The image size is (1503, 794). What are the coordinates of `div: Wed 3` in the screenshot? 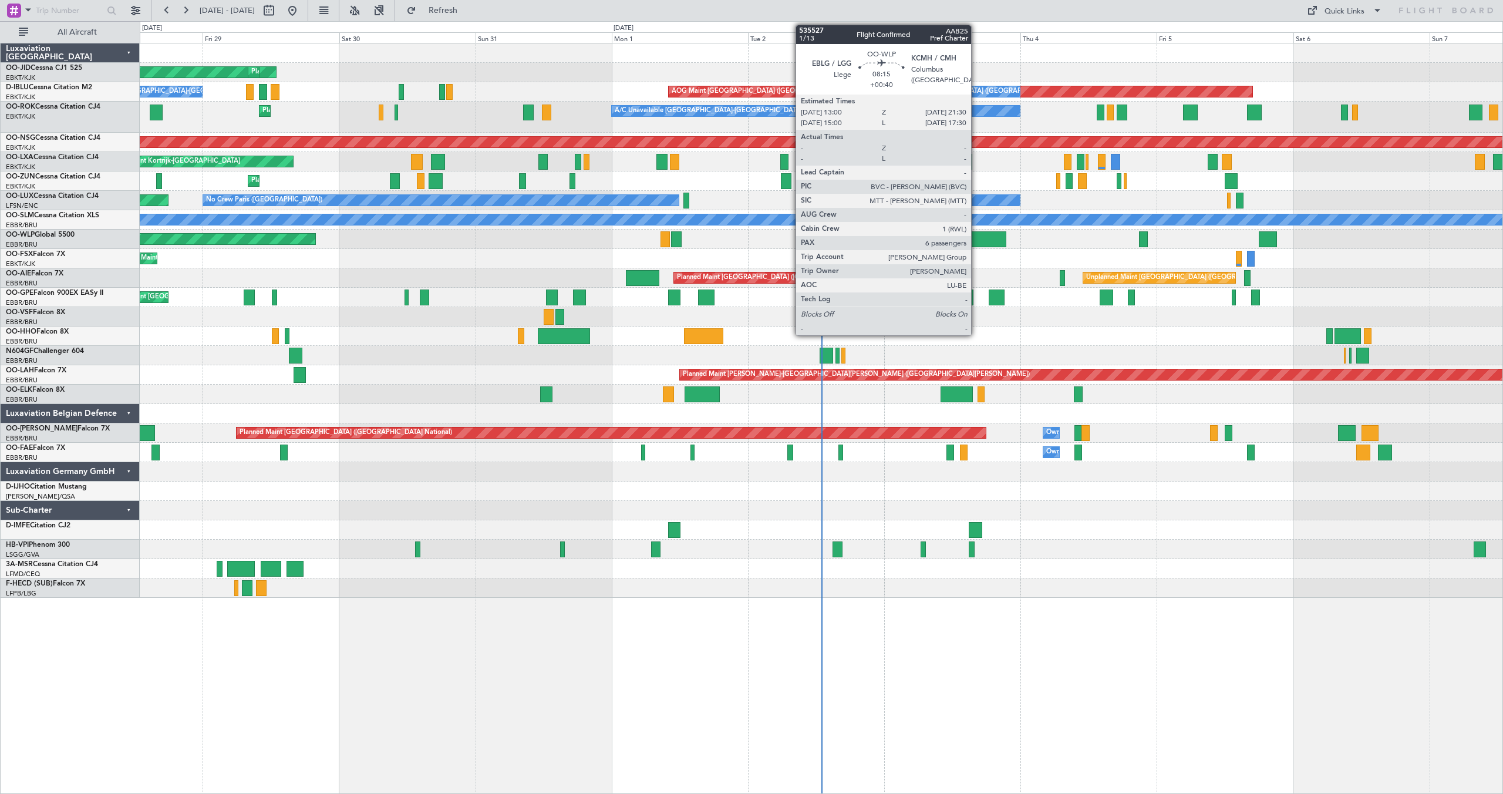 It's located at (952, 38).